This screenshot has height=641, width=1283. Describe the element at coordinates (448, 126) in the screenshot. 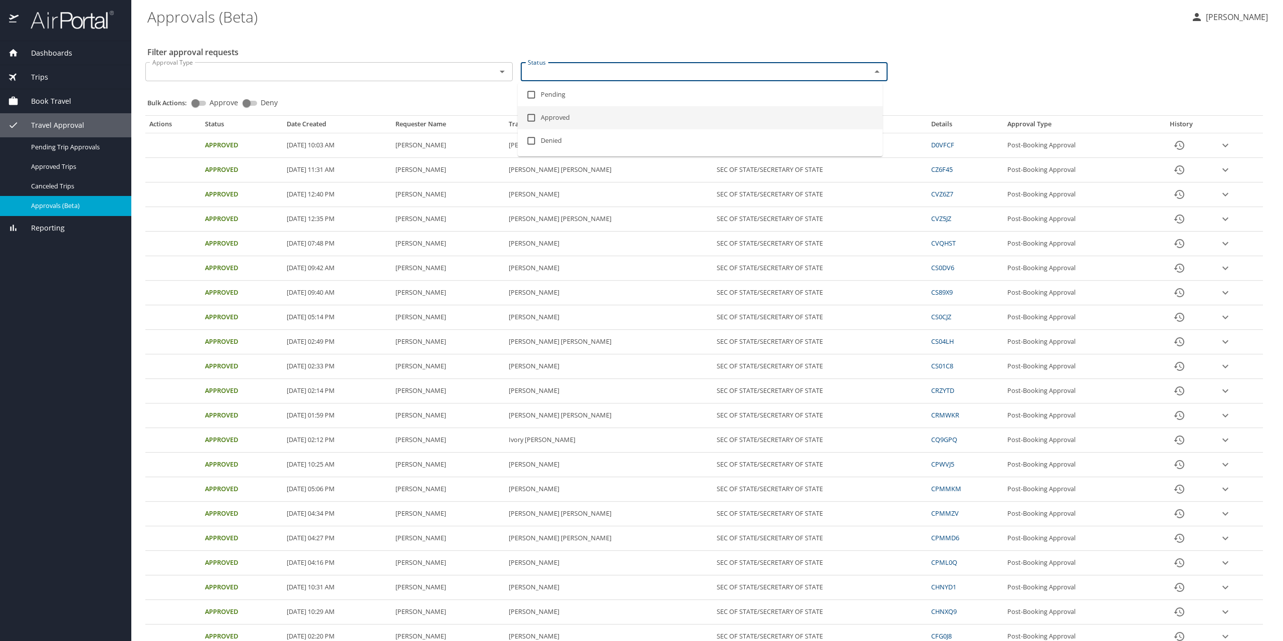

I see `th: Requester Name` at that location.